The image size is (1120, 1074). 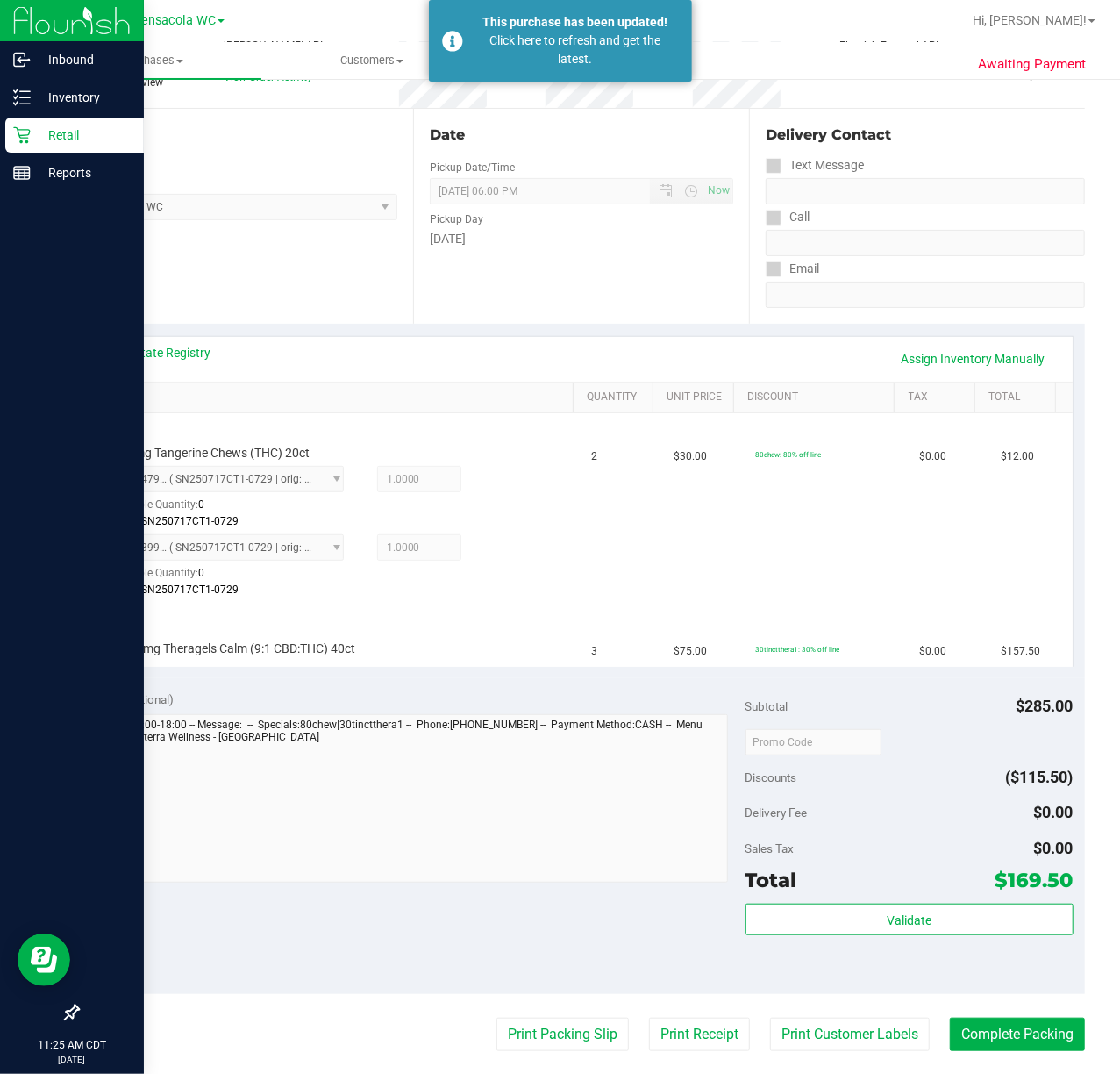 I want to click on div: Location, so click(x=236, y=135).